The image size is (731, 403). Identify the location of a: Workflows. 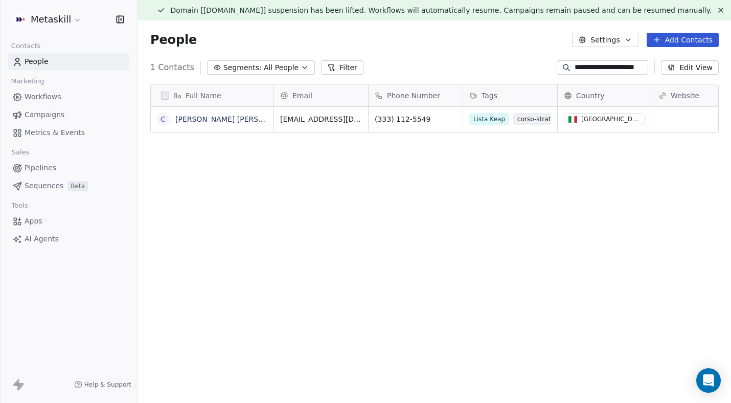
(69, 97).